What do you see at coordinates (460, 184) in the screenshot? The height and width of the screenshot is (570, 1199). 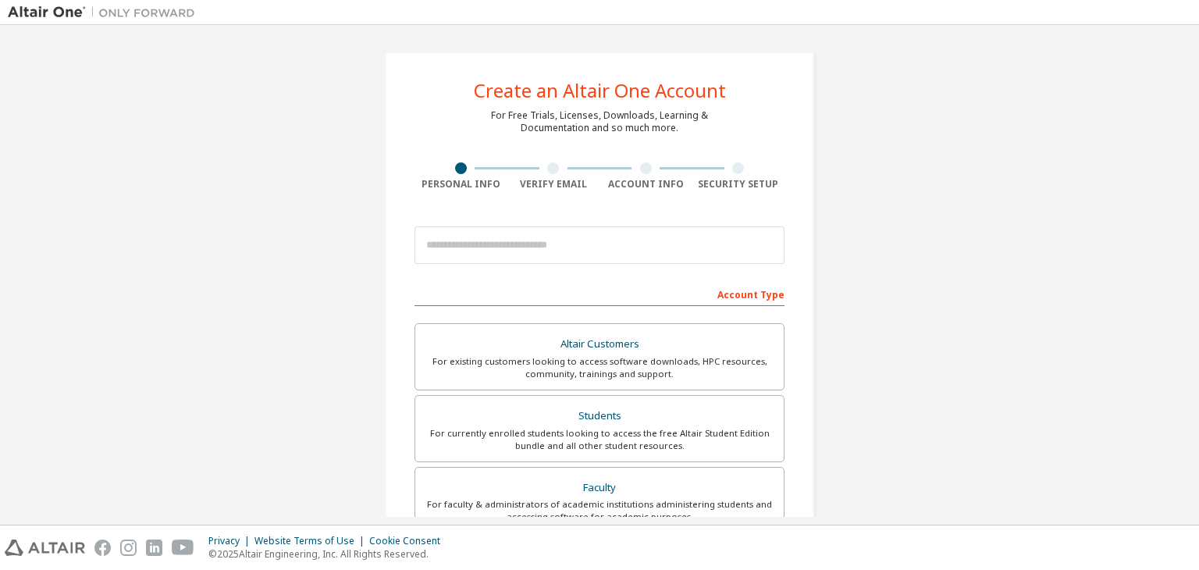 I see `div: Personal Info` at bounding box center [460, 184].